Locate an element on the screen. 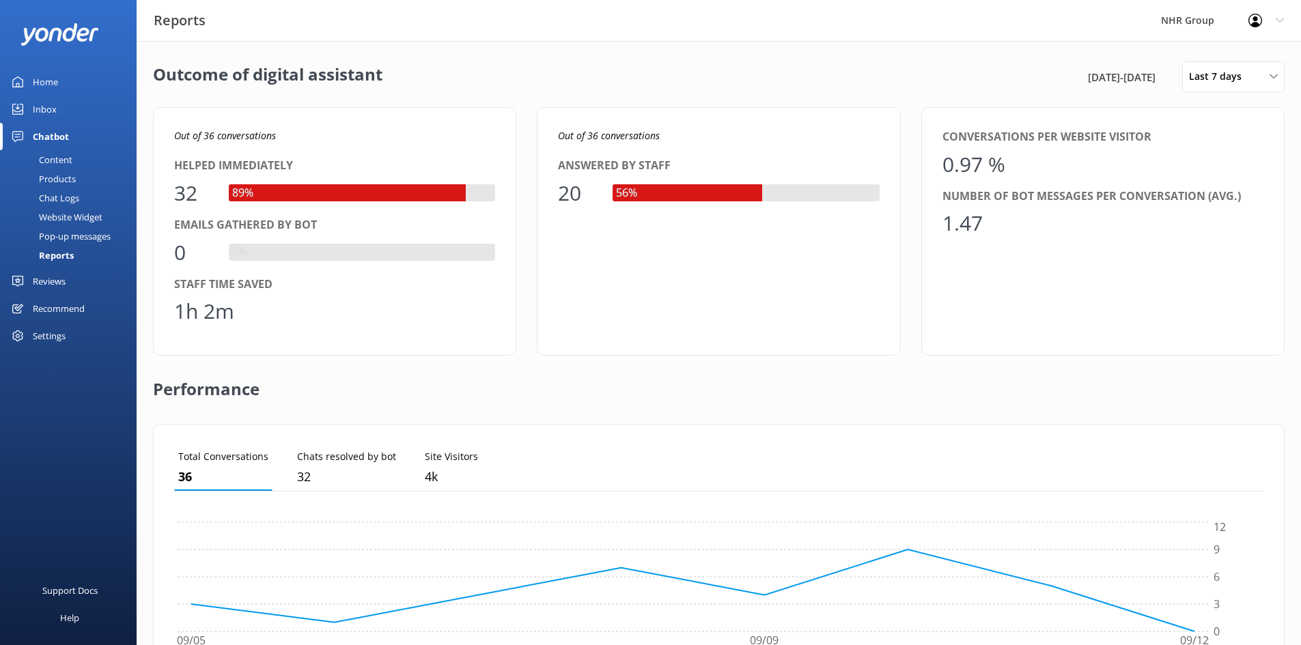 The width and height of the screenshot is (1301, 645). div: 56% is located at coordinates (626, 193).